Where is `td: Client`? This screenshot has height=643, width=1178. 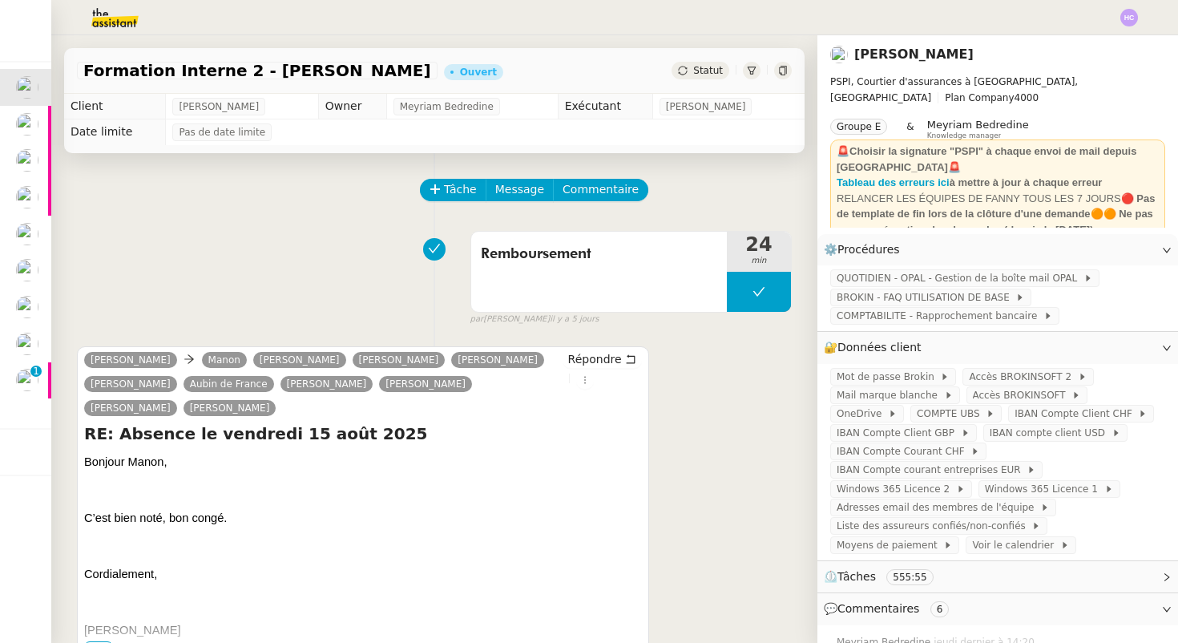 td: Client is located at coordinates (115, 107).